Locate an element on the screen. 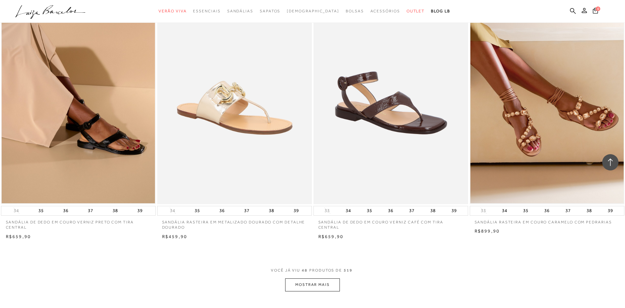  p: SANDÁLIA DE DEDO EM COURO VERNIZ PRETO COM TIRA CENTRAL is located at coordinates (78, 223).